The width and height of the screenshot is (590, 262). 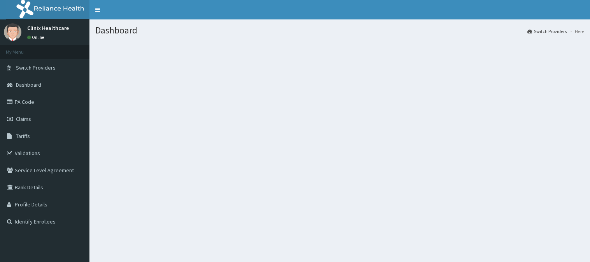 What do you see at coordinates (576, 31) in the screenshot?
I see `li: Here` at bounding box center [576, 31].